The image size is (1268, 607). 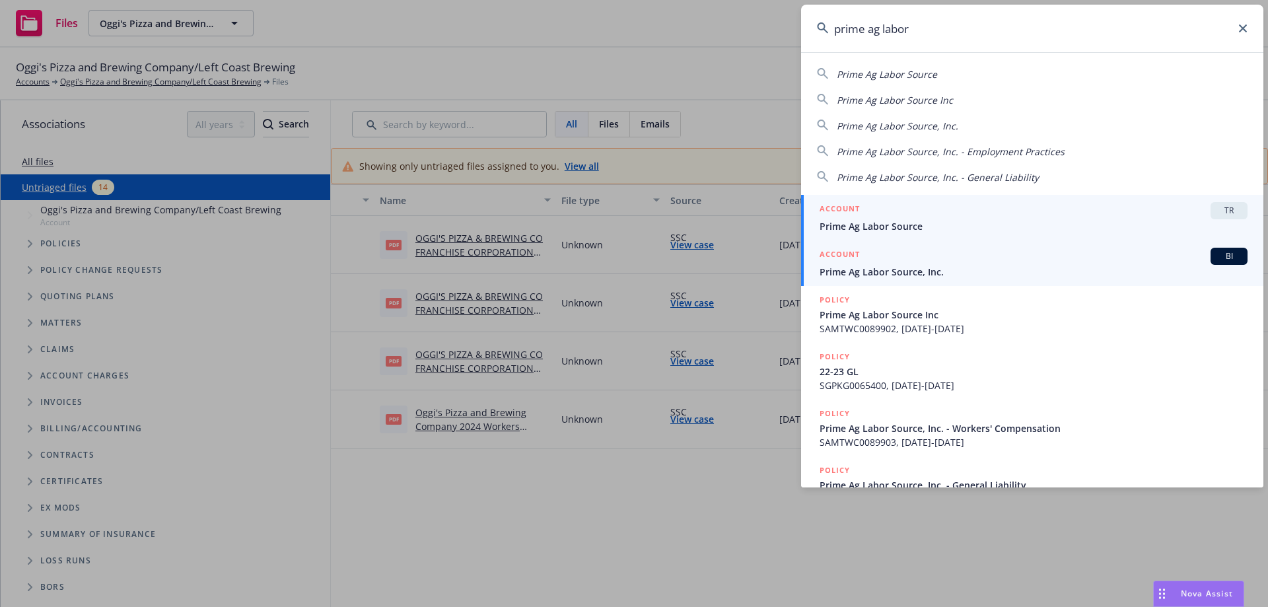 I want to click on a: ACCOUNTBIPrime Ag Labor Source, Inc., so click(x=1032, y=263).